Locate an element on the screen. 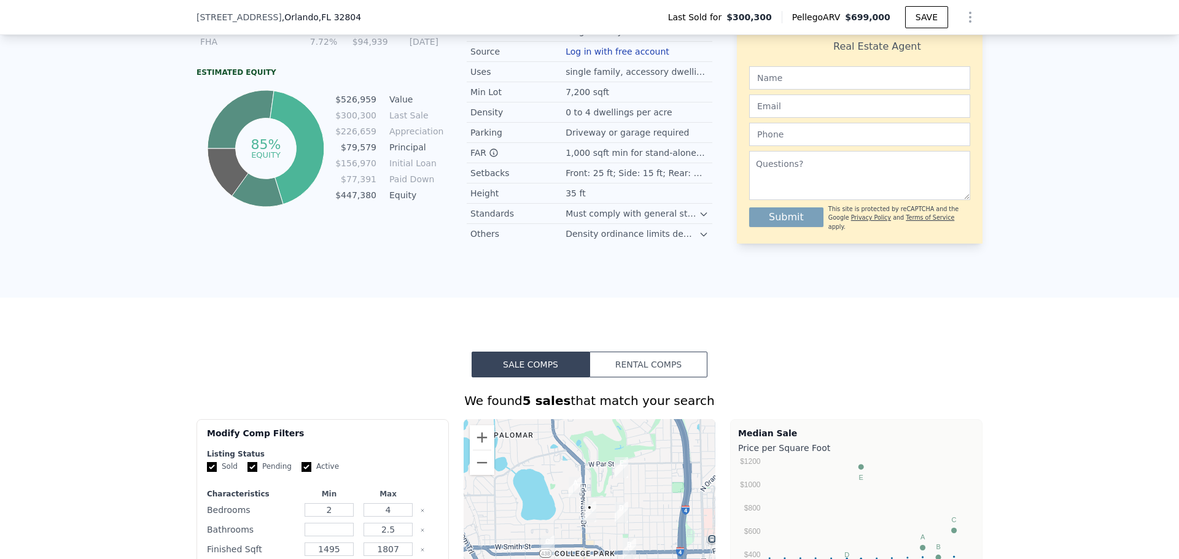  div: Height is located at coordinates (518, 193).